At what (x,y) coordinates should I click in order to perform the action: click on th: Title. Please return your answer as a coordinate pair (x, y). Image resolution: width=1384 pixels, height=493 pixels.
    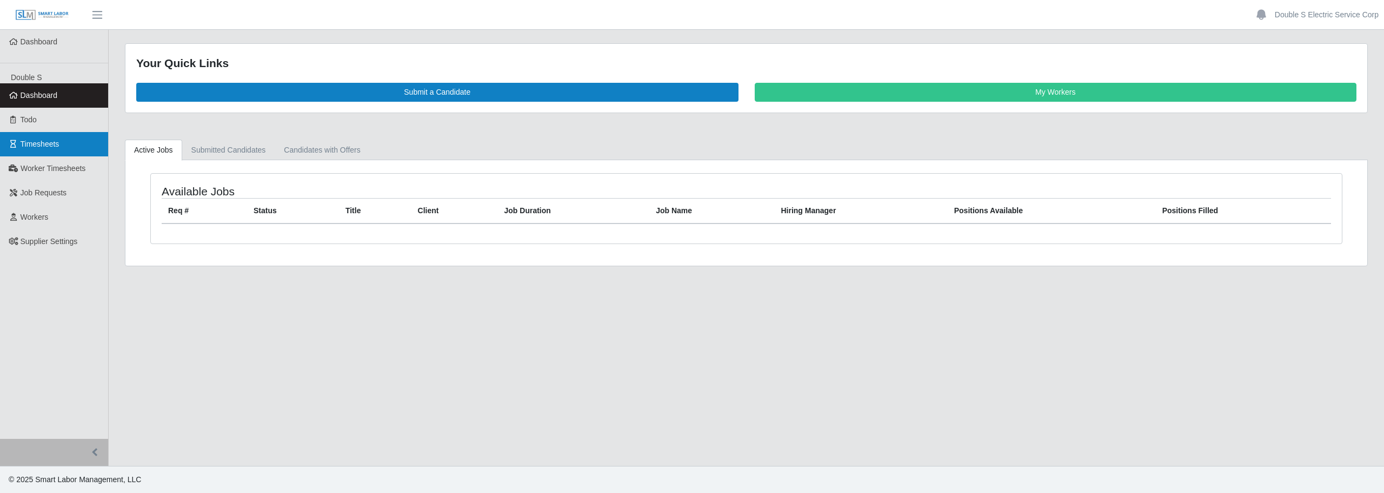
    Looking at the image, I should click on (375, 210).